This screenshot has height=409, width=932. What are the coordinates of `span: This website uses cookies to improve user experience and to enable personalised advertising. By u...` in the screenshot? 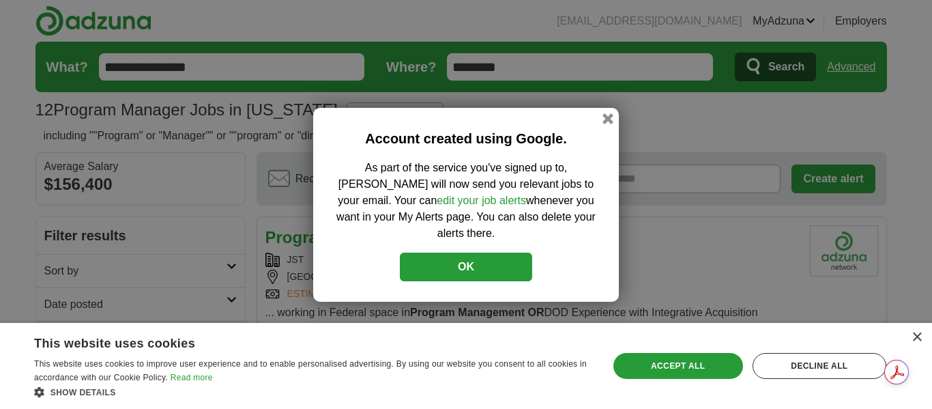 It's located at (310, 370).